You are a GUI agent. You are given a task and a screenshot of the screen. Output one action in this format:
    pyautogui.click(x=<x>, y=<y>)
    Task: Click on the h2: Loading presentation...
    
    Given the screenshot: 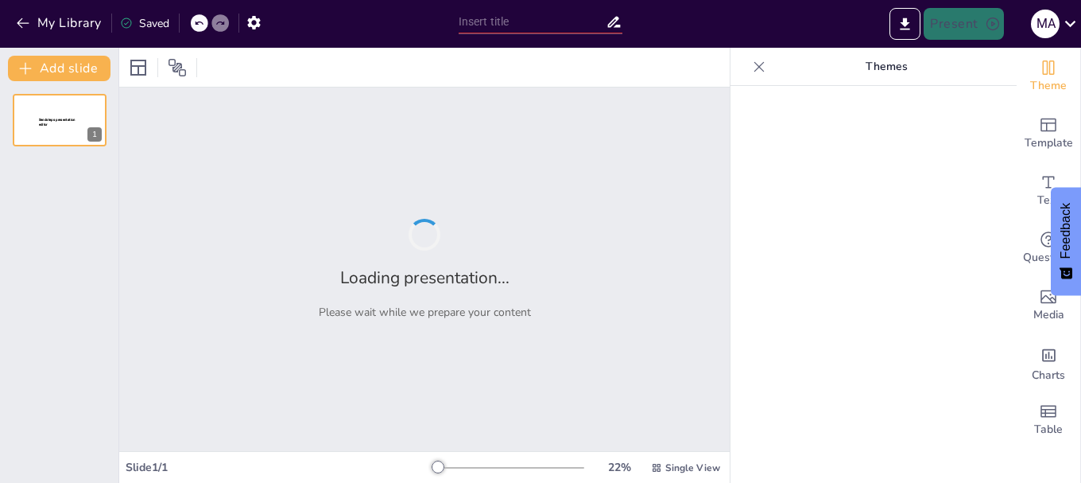 What is the action you would take?
    pyautogui.click(x=425, y=277)
    